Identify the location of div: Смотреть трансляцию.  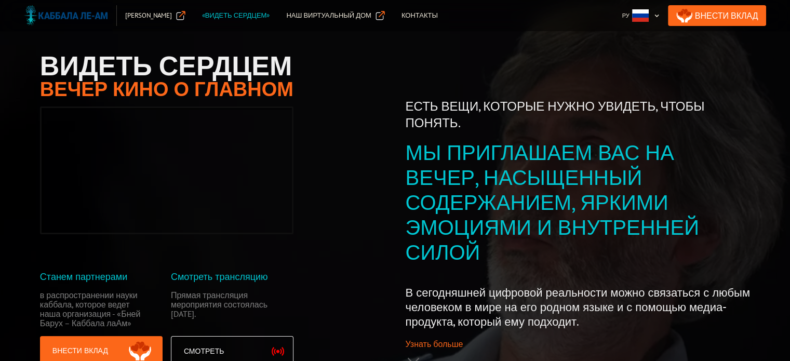
(232, 277).